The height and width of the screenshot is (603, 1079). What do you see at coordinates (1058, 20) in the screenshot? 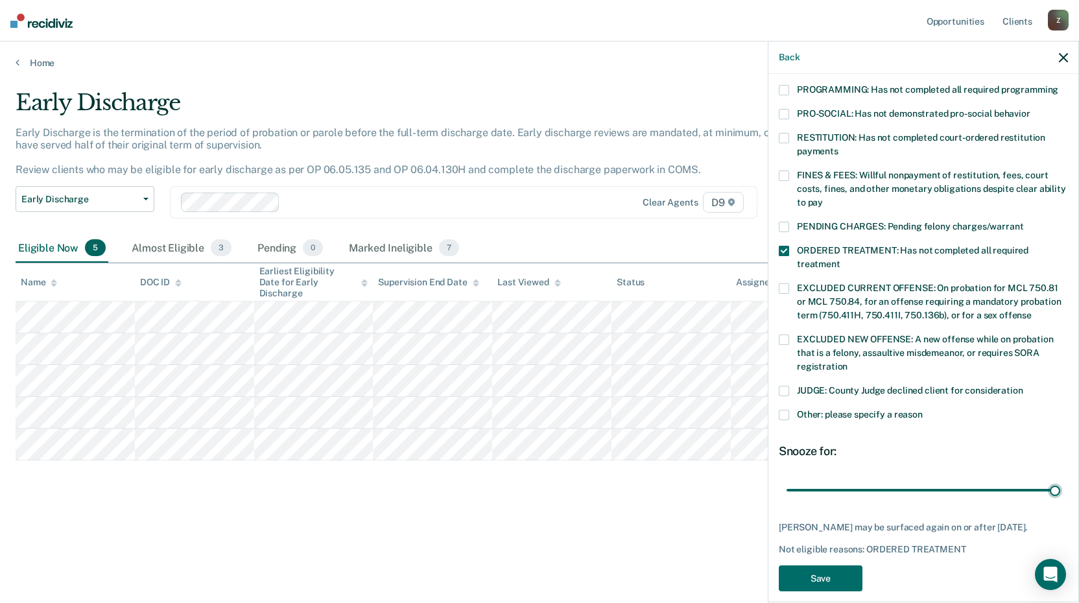
I see `div: Z` at bounding box center [1058, 20].